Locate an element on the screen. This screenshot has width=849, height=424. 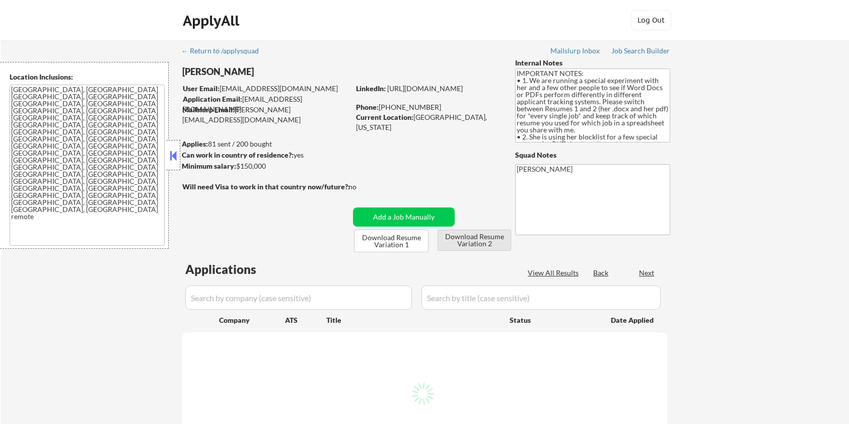
strong: Can work in country of residence?: is located at coordinates (238, 155).